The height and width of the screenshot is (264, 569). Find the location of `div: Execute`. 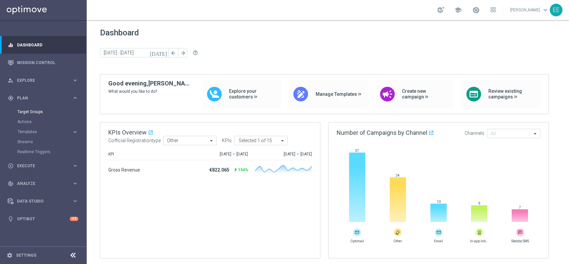

div: Execute is located at coordinates (40, 166).